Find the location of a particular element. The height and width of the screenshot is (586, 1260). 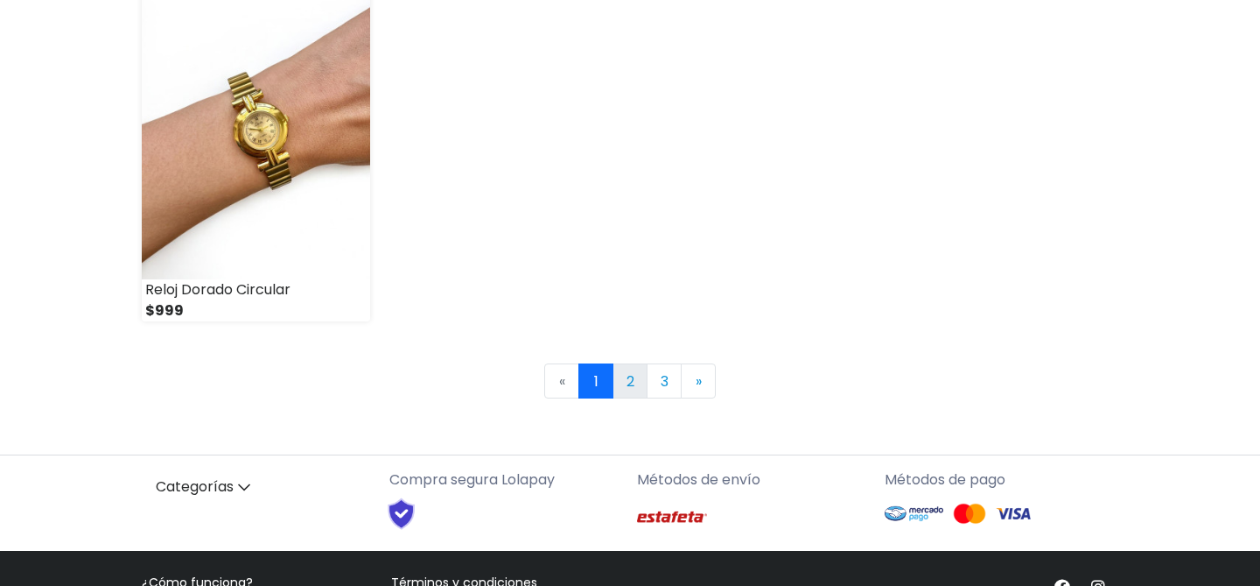

nav: Page navigation is located at coordinates (630, 381).